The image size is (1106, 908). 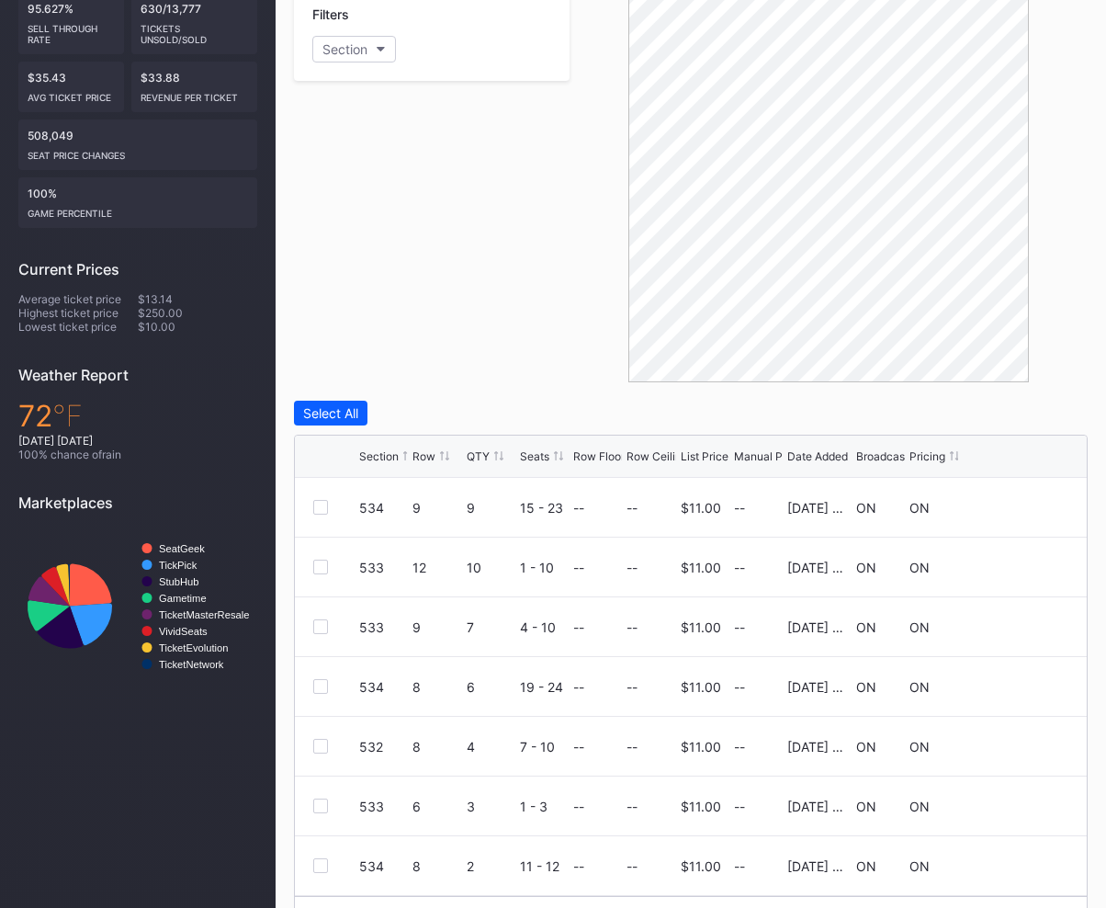 What do you see at coordinates (204, 615) in the screenshot?
I see `text: TicketMasterResale` at bounding box center [204, 615].